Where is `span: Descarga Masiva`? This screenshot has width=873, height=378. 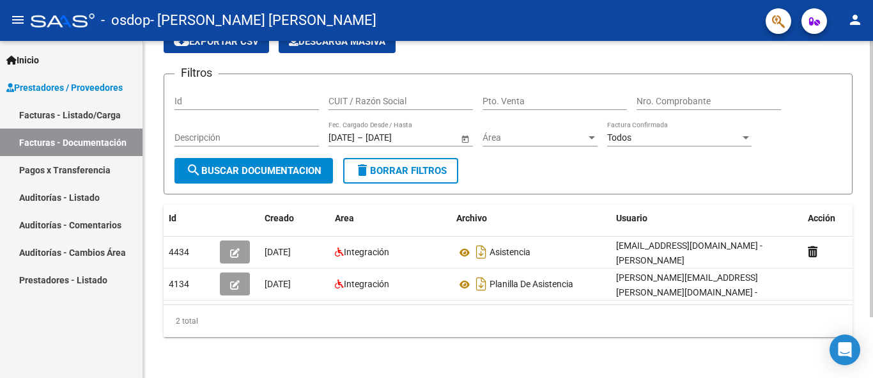
span: Descarga Masiva is located at coordinates (337, 42).